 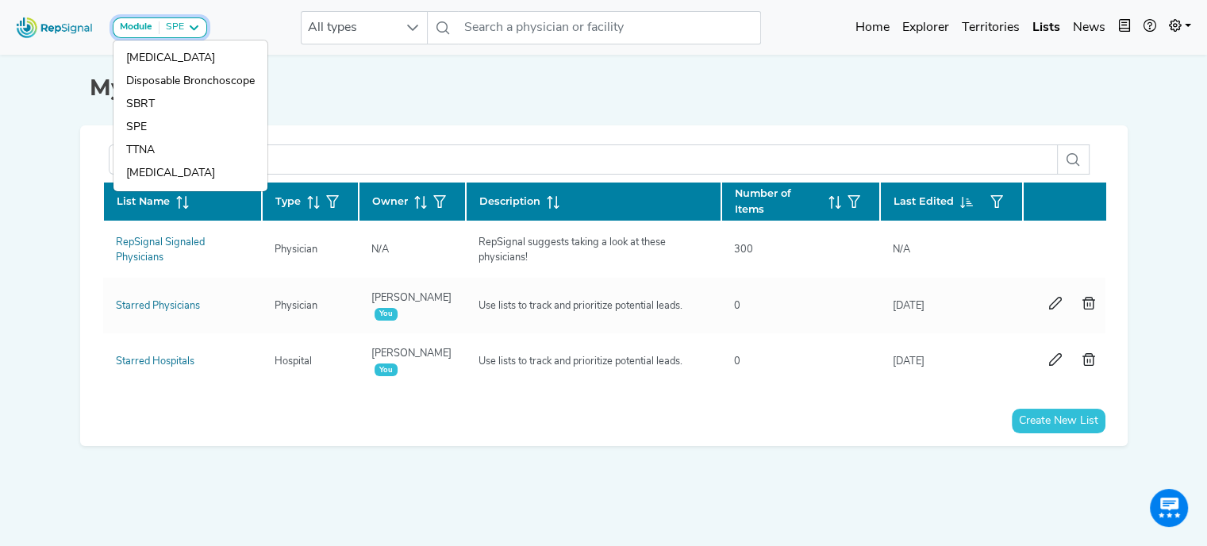 I want to click on span: Type, so click(x=288, y=201).